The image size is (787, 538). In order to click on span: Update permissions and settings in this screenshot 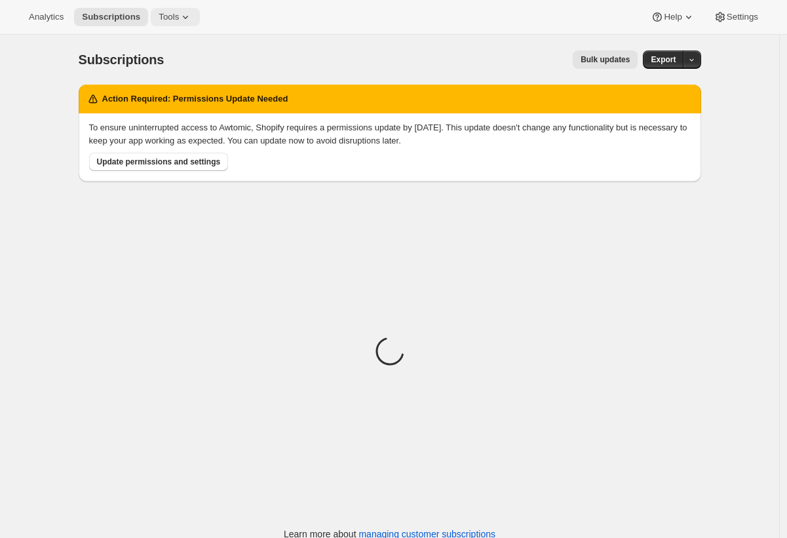, I will do `click(159, 162)`.